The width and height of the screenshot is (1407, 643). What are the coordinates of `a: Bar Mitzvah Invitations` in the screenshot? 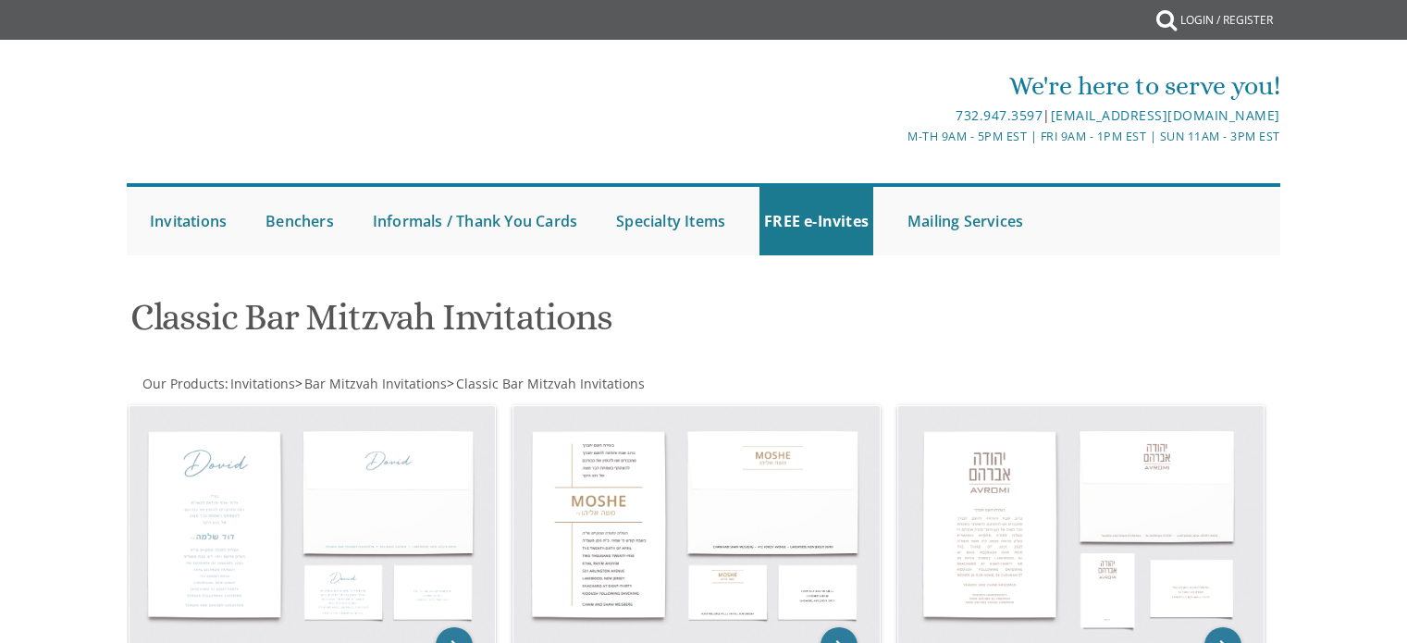 It's located at (375, 383).